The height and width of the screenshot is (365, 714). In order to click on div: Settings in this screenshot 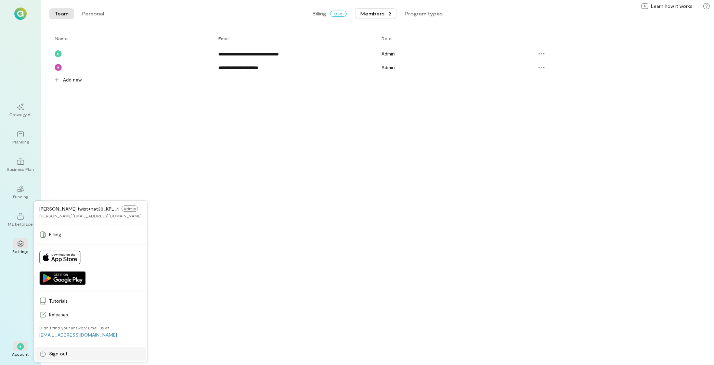, I will do `click(21, 251)`.